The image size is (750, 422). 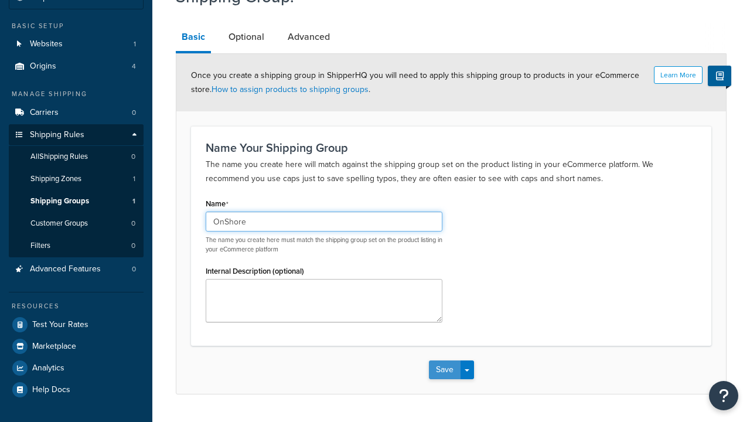 I want to click on li: Shipping Rules, so click(x=76, y=191).